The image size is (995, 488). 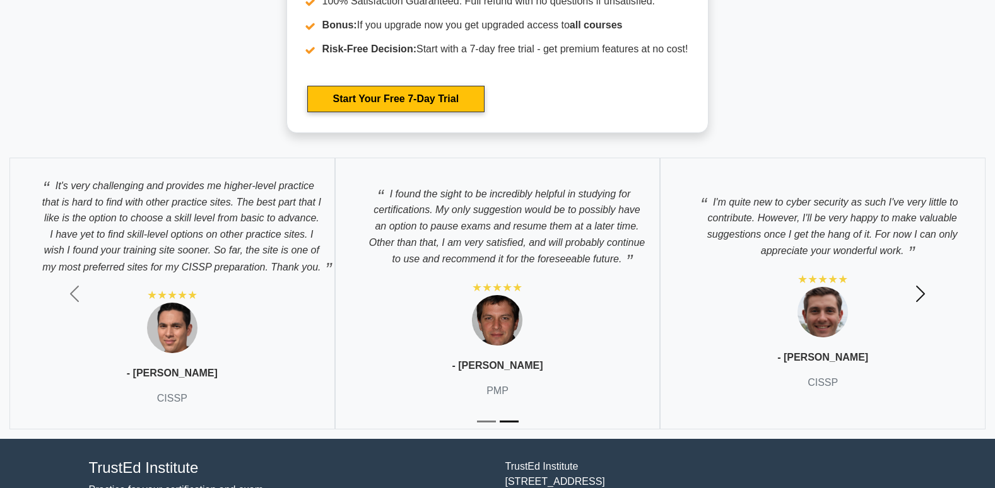 I want to click on p: I found the sight to be incredibly helpful in studying for certifications. My only suggestion wou..., so click(x=498, y=223).